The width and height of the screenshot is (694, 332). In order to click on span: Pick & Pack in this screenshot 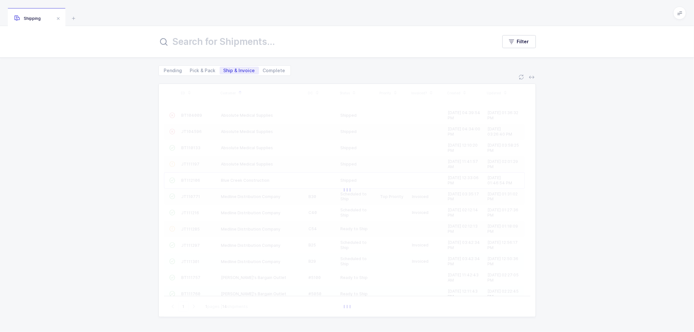, I will do `click(203, 71)`.